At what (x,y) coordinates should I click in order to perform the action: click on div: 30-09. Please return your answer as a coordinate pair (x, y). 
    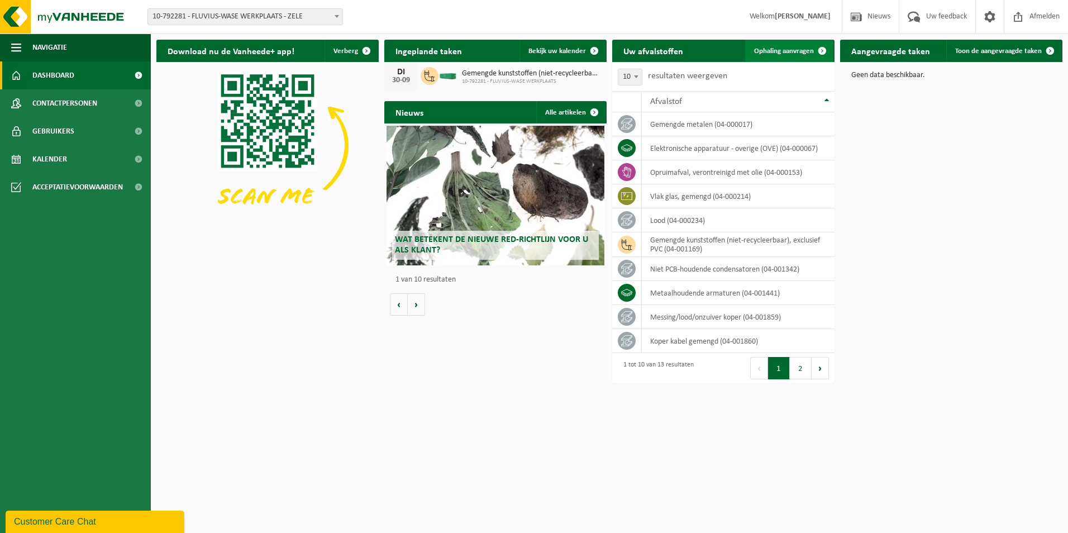
    Looking at the image, I should click on (401, 80).